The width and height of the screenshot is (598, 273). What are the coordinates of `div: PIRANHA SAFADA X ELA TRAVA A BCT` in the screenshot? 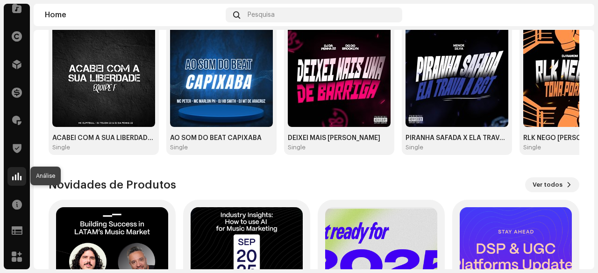 It's located at (457, 138).